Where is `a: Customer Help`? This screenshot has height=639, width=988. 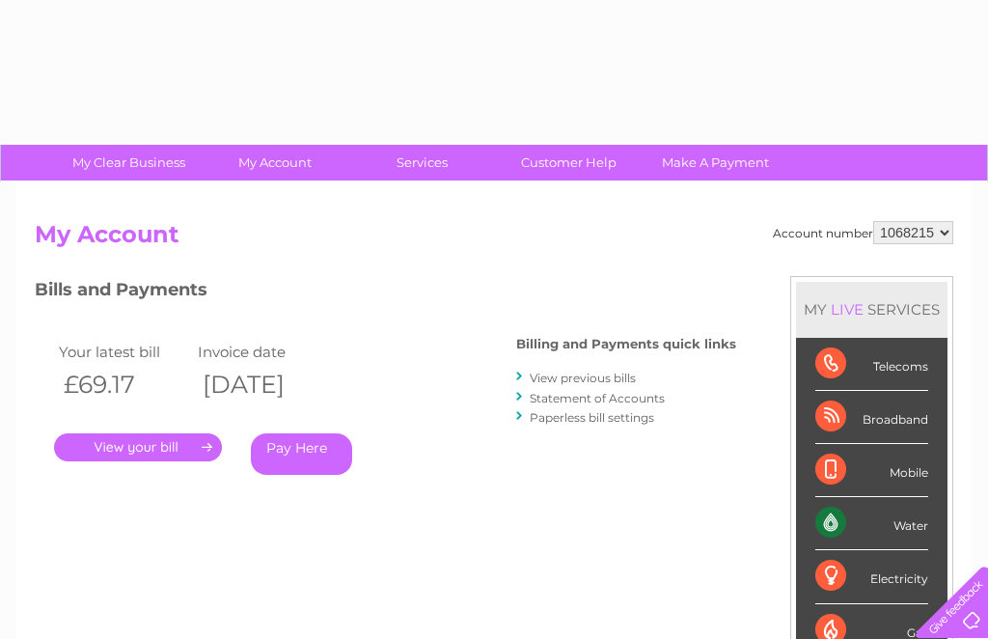
a: Customer Help is located at coordinates (568, 162).